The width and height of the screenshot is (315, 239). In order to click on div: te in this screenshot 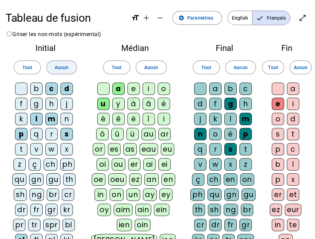, I will do `click(293, 225)`.